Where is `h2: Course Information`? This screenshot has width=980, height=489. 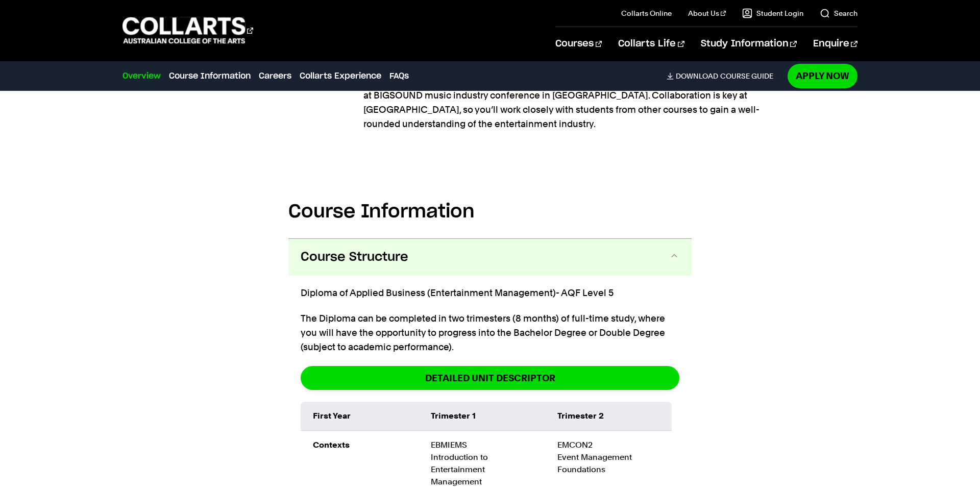
h2: Course Information is located at coordinates (490, 212).